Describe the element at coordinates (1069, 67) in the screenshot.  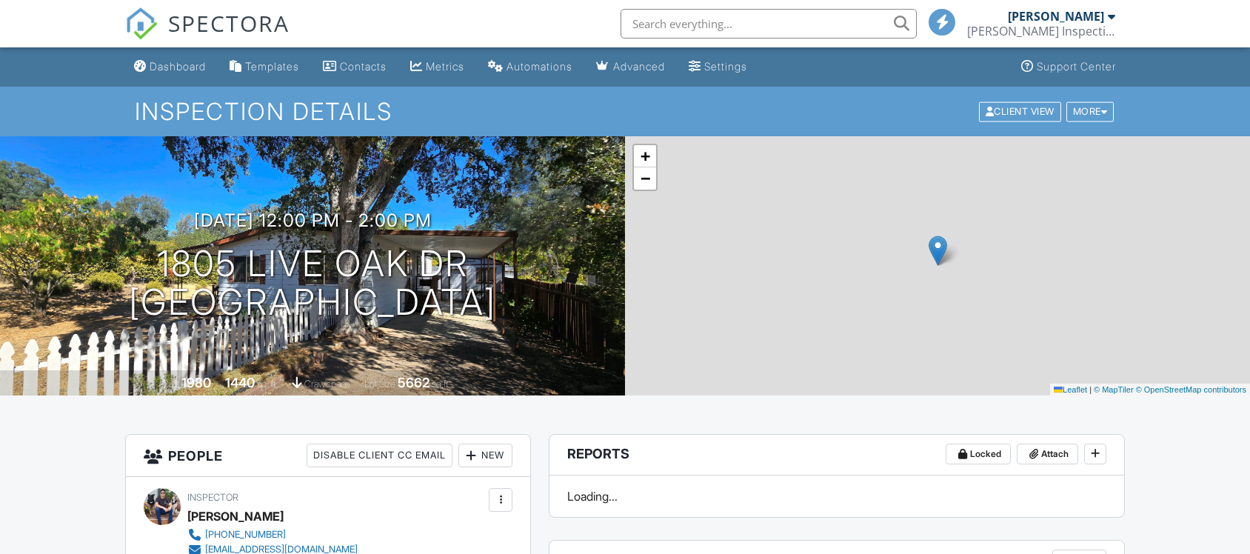
I see `a: Support Center` at that location.